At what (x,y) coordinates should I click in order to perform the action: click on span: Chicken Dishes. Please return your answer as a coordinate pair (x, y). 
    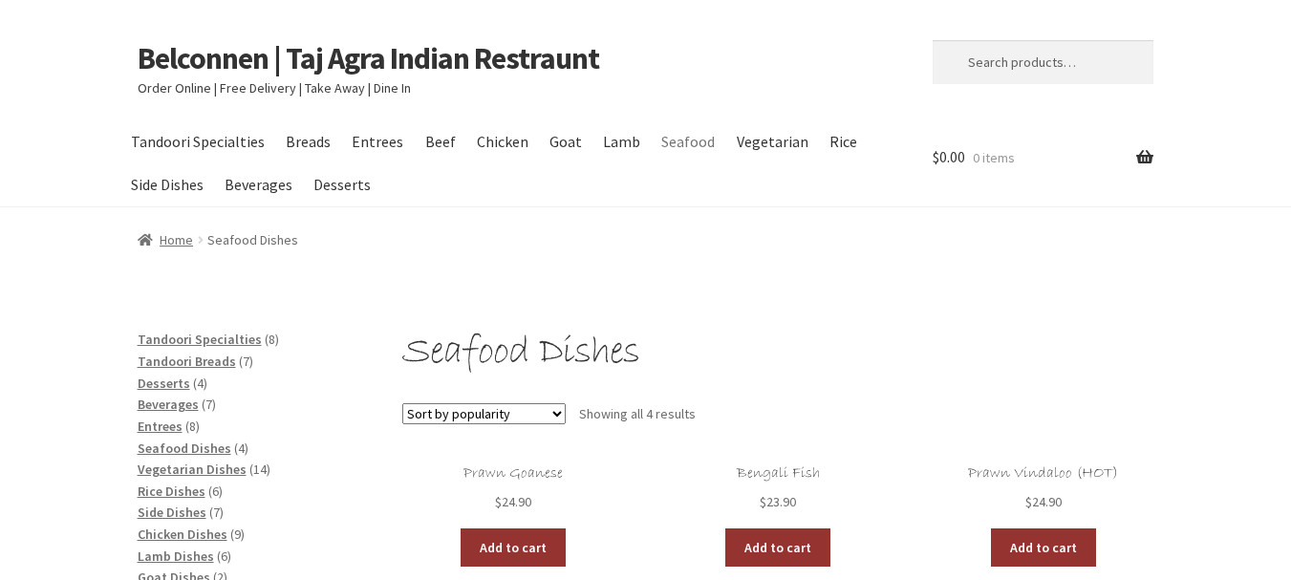
    Looking at the image, I should click on (182, 534).